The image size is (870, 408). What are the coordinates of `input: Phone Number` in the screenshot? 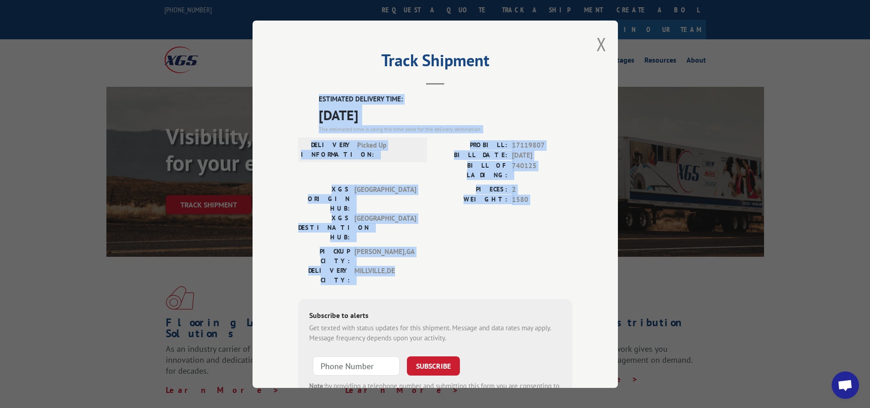 It's located at (356, 365).